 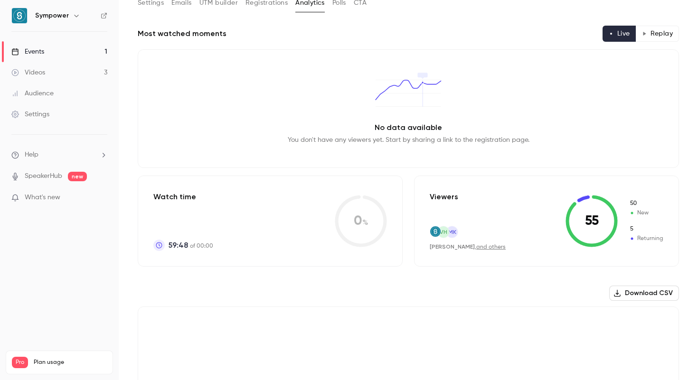 I want to click on p: of 00:00, so click(x=191, y=245).